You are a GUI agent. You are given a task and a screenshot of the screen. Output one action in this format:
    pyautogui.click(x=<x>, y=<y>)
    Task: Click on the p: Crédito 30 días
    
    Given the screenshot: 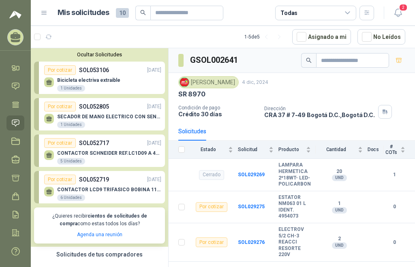 What is the action you would take?
    pyautogui.click(x=218, y=114)
    